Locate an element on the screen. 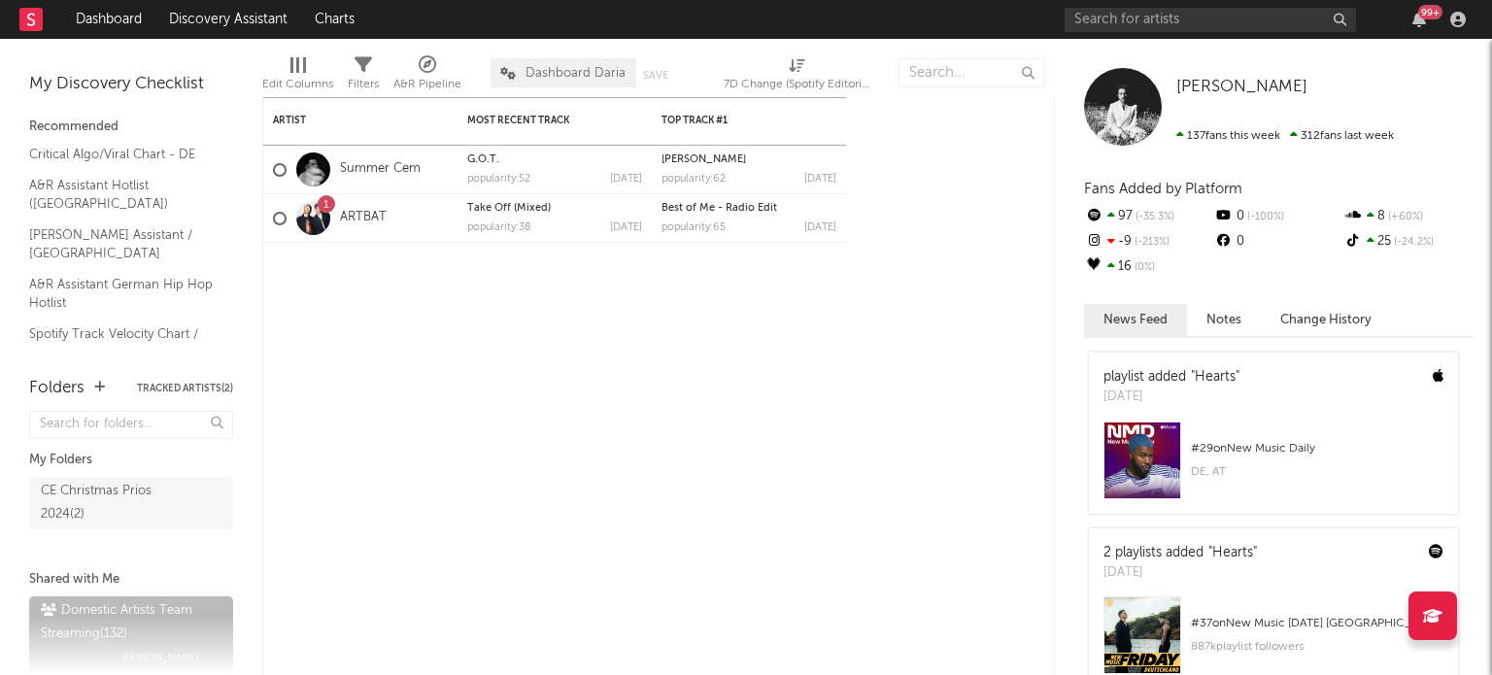  span: Fans Added by Platform is located at coordinates (1163, 188).